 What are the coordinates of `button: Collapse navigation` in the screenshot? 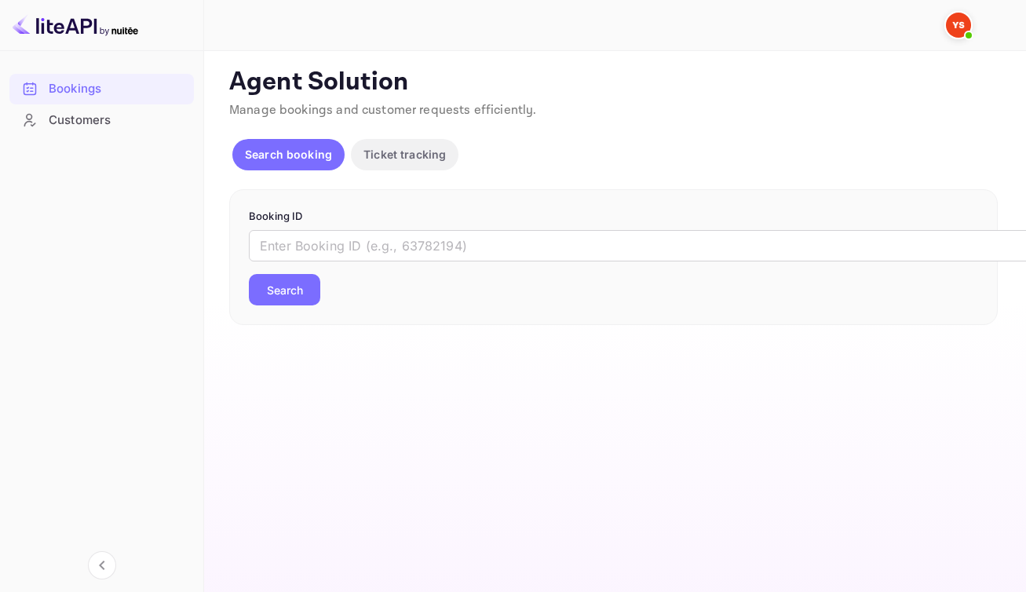 It's located at (102, 565).